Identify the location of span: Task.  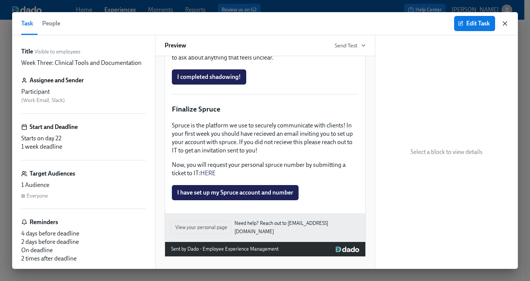
(27, 24).